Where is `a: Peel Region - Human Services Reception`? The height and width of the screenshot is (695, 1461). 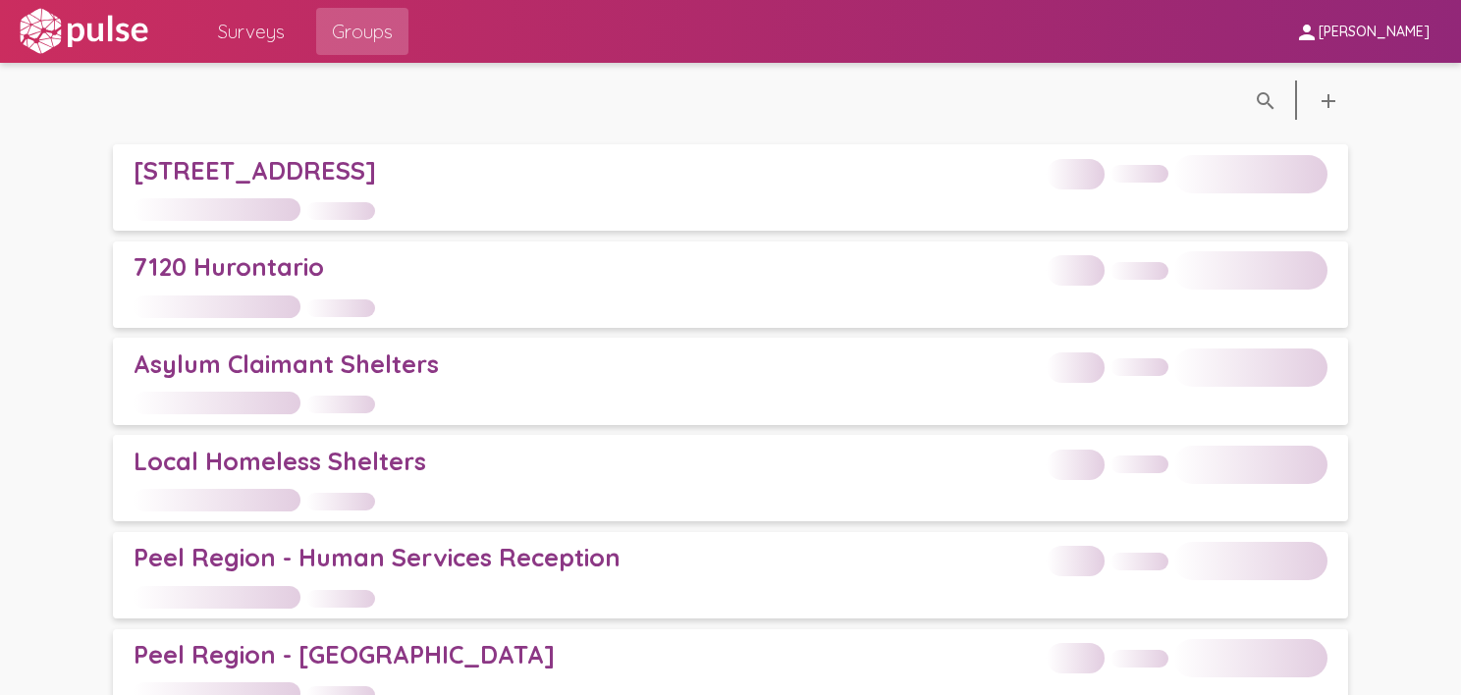
a: Peel Region - Human Services Reception is located at coordinates (730, 575).